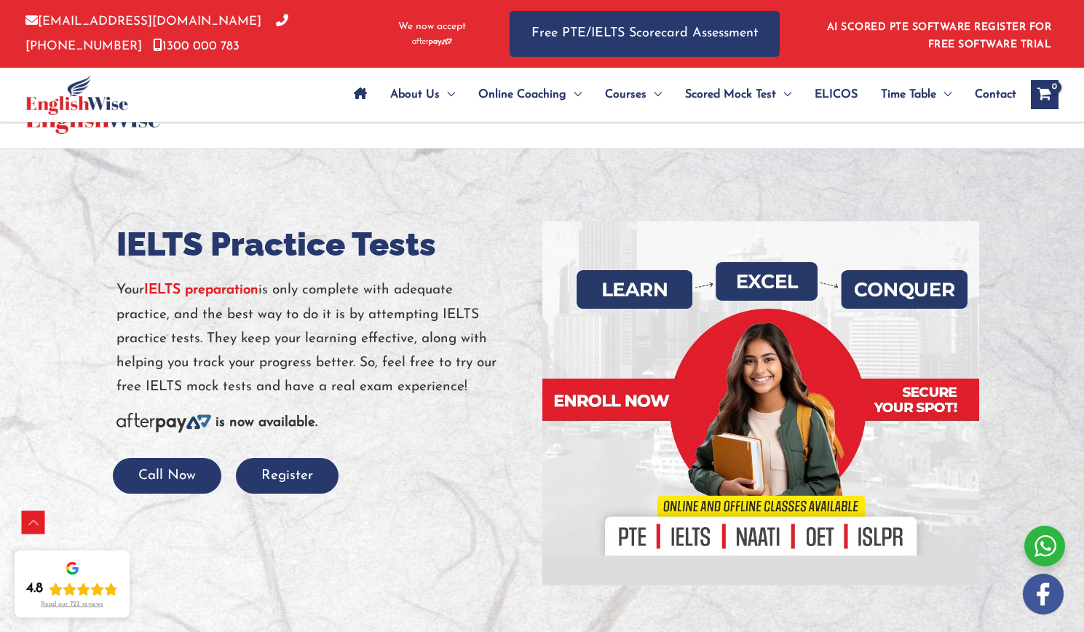 The image size is (1084, 632). Describe the element at coordinates (1045, 95) in the screenshot. I see `a: View Shopping Cart, empty` at that location.